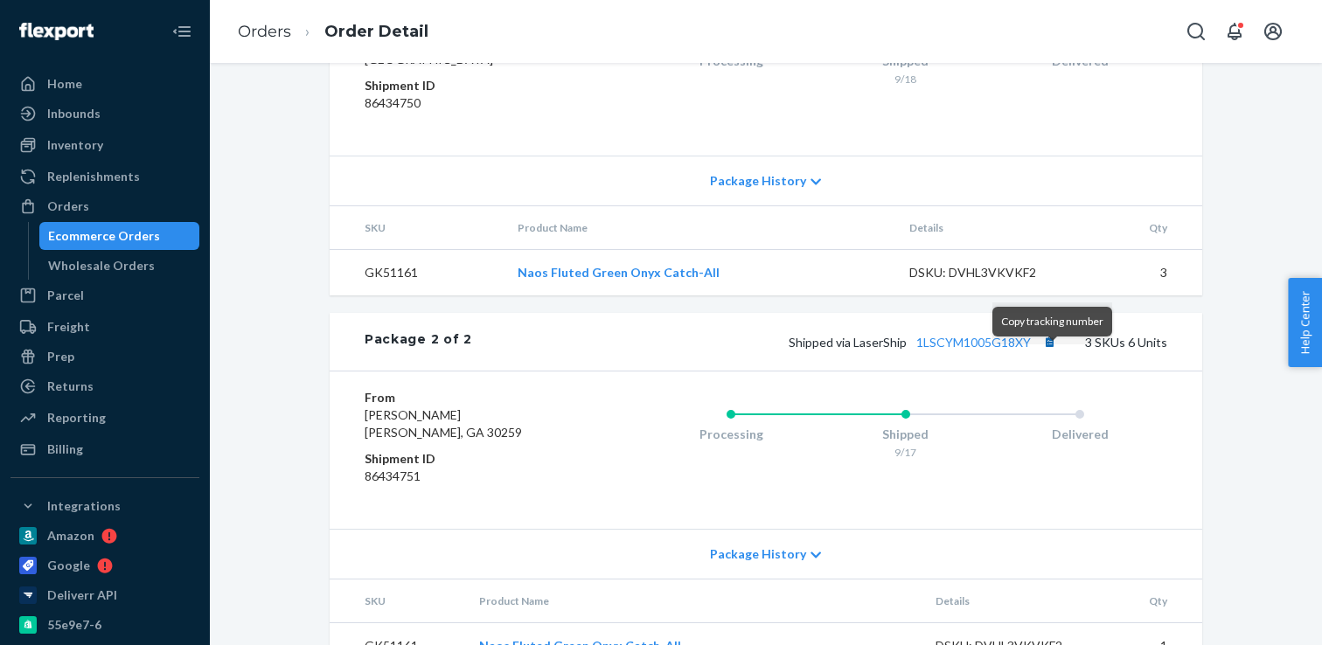 This screenshot has height=645, width=1322. What do you see at coordinates (76, 418) in the screenshot?
I see `div: Reporting` at bounding box center [76, 418].